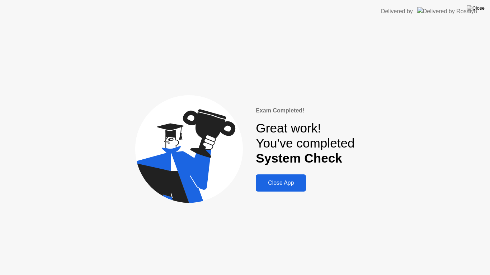 The width and height of the screenshot is (490, 275). What do you see at coordinates (281, 183) in the screenshot?
I see `div: Close App` at bounding box center [281, 183].